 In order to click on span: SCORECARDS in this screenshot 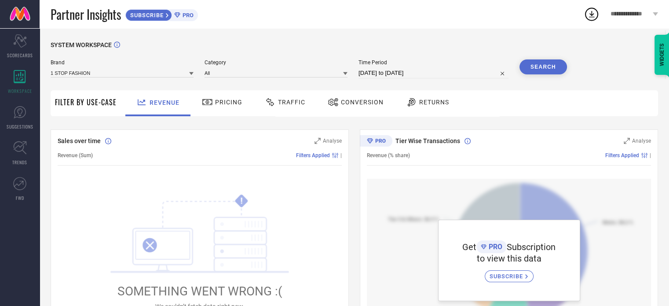, I will do `click(20, 55)`.